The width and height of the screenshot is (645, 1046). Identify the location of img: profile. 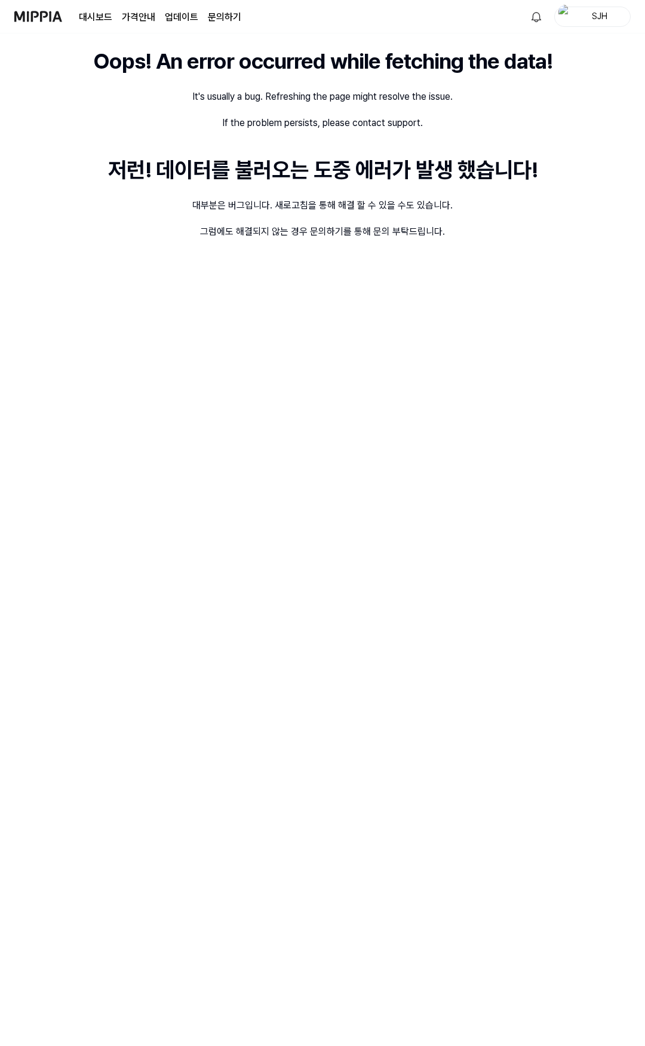
(566, 17).